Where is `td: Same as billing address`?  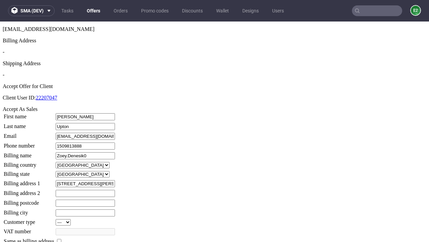
td: Same as billing address is located at coordinates (29, 219).